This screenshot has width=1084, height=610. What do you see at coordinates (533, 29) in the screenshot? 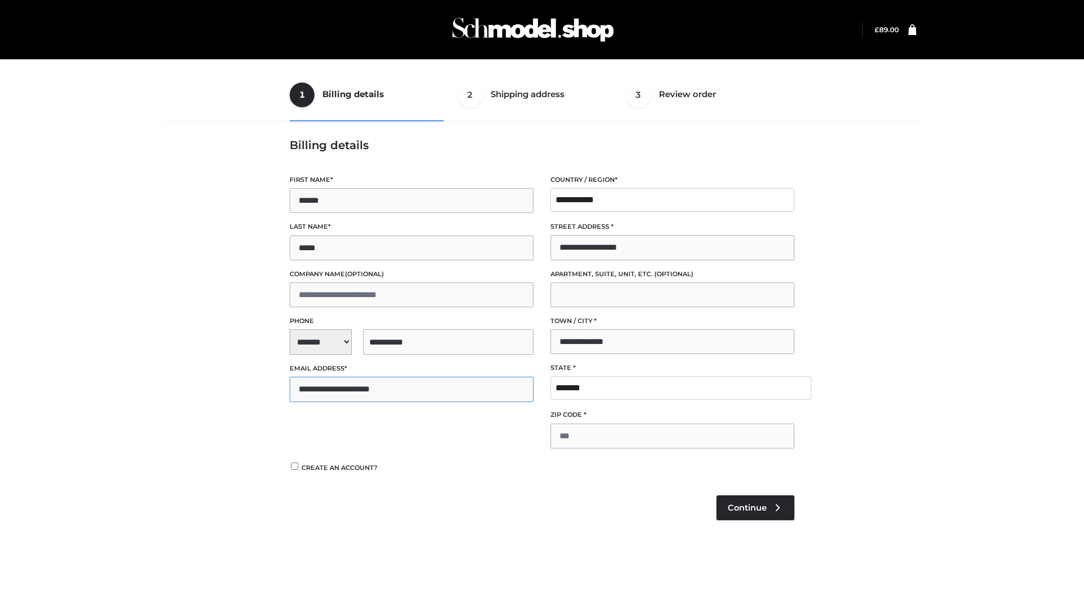
I see `a: Schmodel Admin 964` at bounding box center [533, 29].